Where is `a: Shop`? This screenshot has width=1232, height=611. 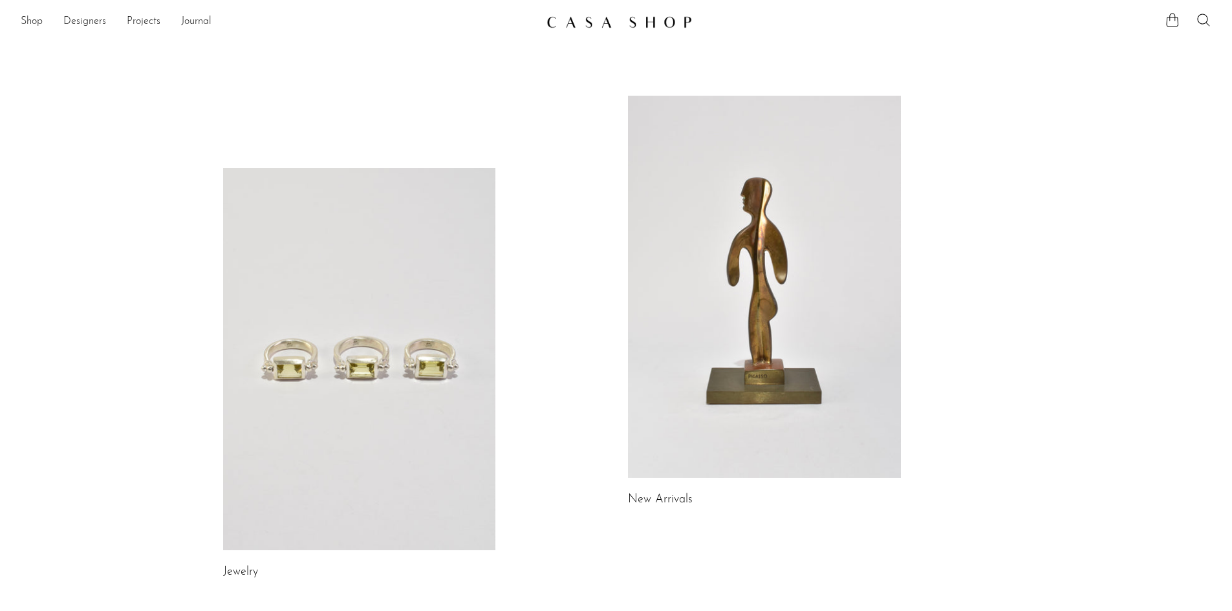 a: Shop is located at coordinates (32, 22).